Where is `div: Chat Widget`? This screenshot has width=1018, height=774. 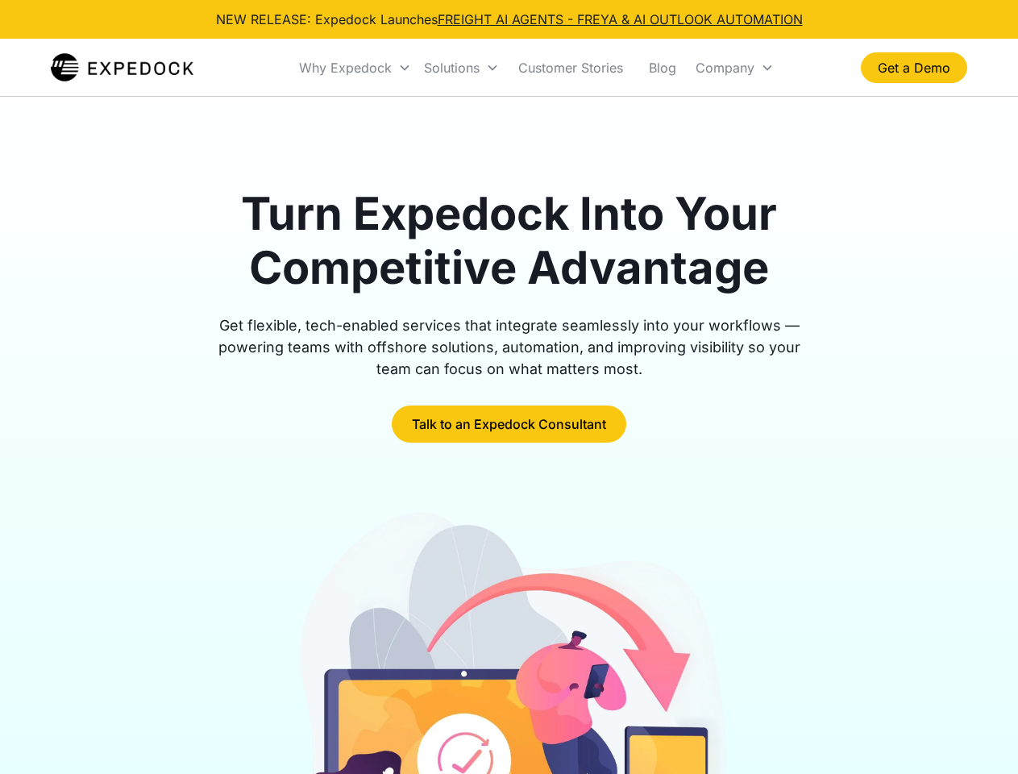 div: Chat Widget is located at coordinates (978, 735).